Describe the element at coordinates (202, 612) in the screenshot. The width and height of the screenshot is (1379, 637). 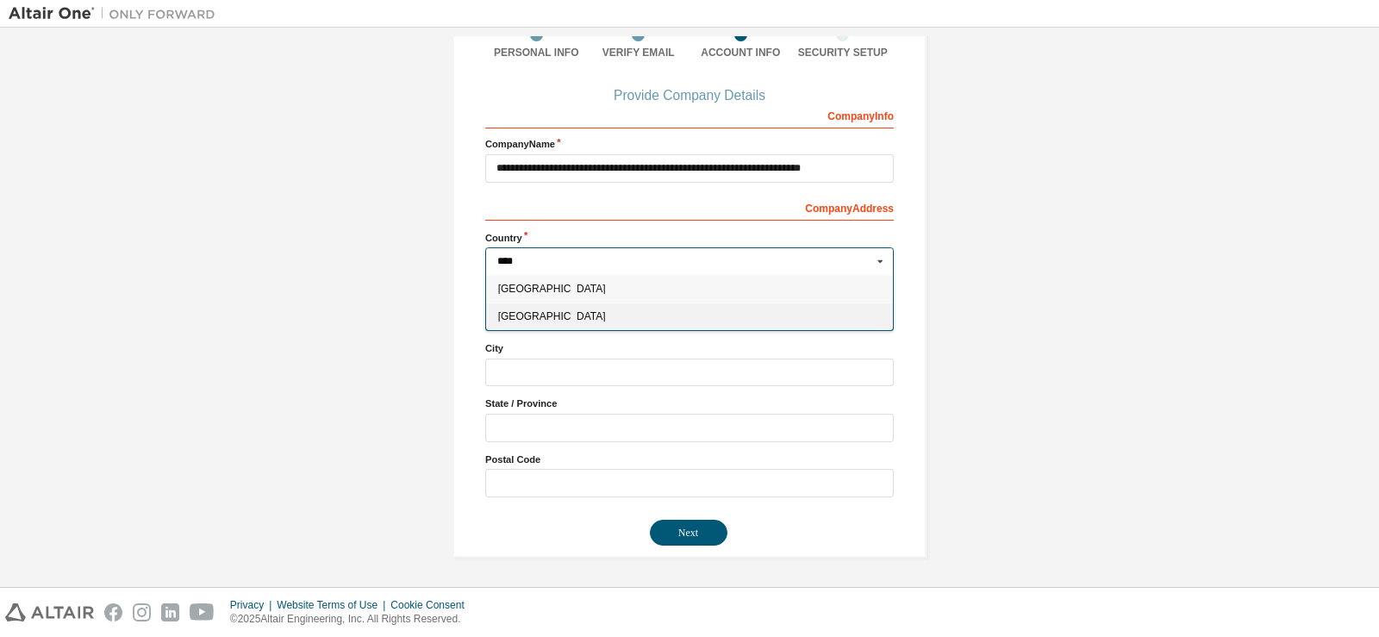
I see `img: youtube.svg` at that location.